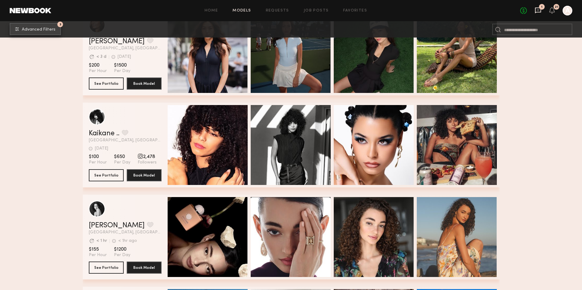 The image size is (582, 290). Describe the element at coordinates (242, 11) in the screenshot. I see `a: Models` at that location.